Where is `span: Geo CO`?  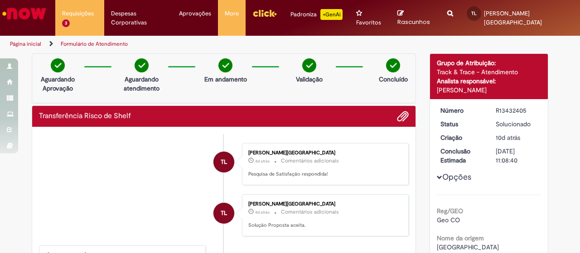 span: Geo CO is located at coordinates (448, 220).